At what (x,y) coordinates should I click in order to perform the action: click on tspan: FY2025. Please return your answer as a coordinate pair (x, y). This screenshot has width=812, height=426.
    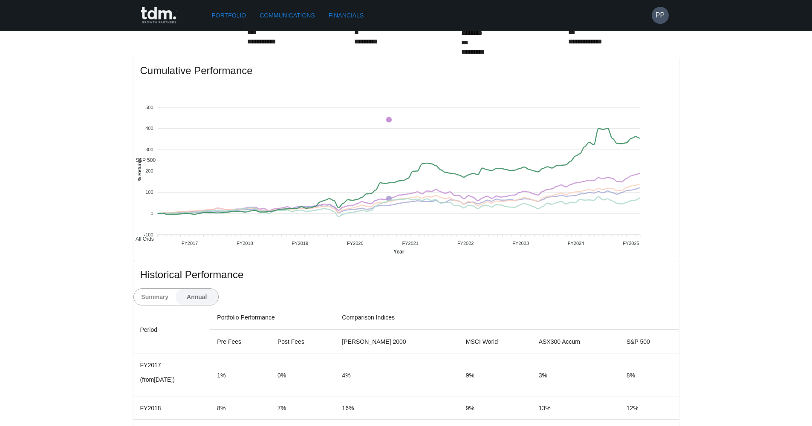
    Looking at the image, I should click on (631, 243).